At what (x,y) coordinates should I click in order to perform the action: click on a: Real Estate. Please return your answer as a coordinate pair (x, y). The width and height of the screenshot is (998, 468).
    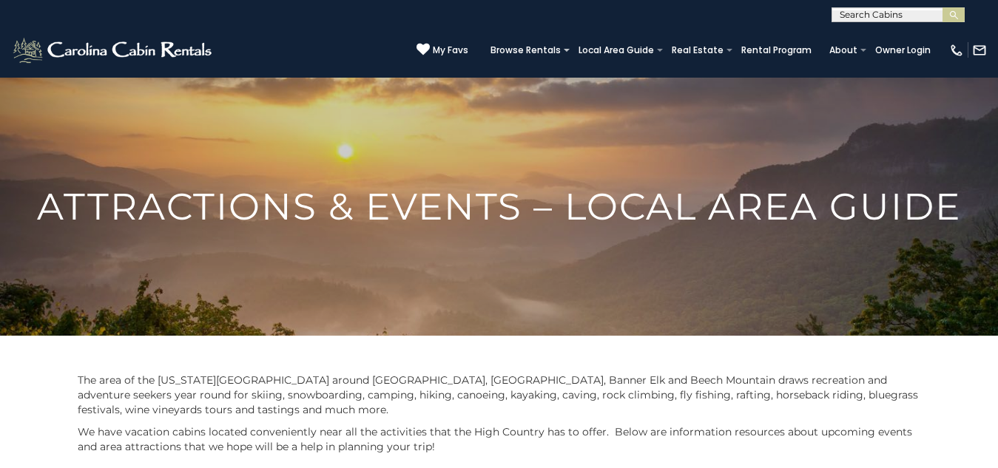
    Looking at the image, I should click on (697, 50).